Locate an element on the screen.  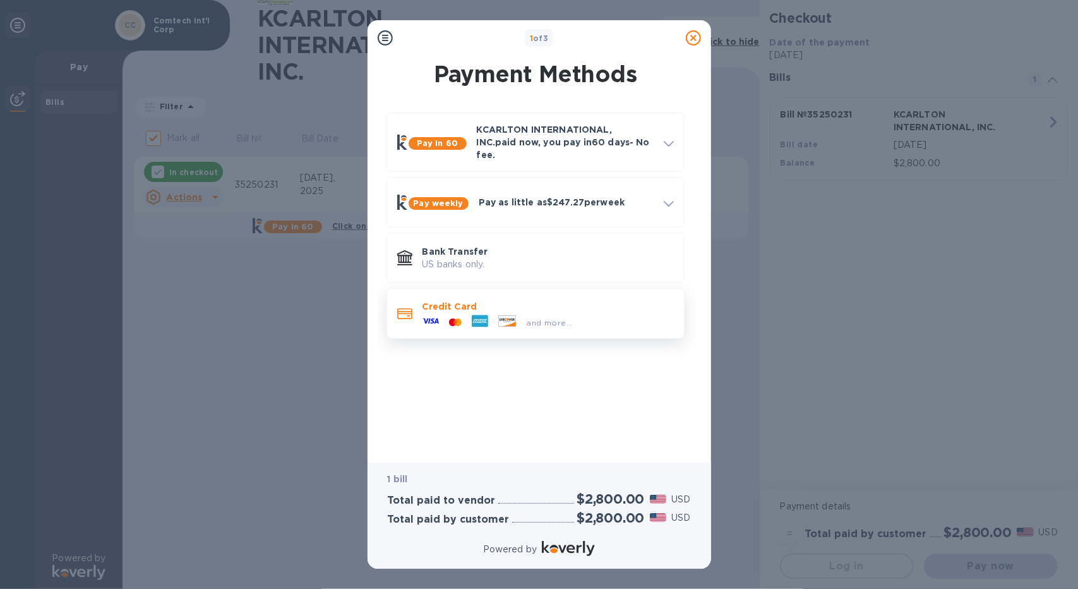
h1: Payment Methods is located at coordinates (536, 74).